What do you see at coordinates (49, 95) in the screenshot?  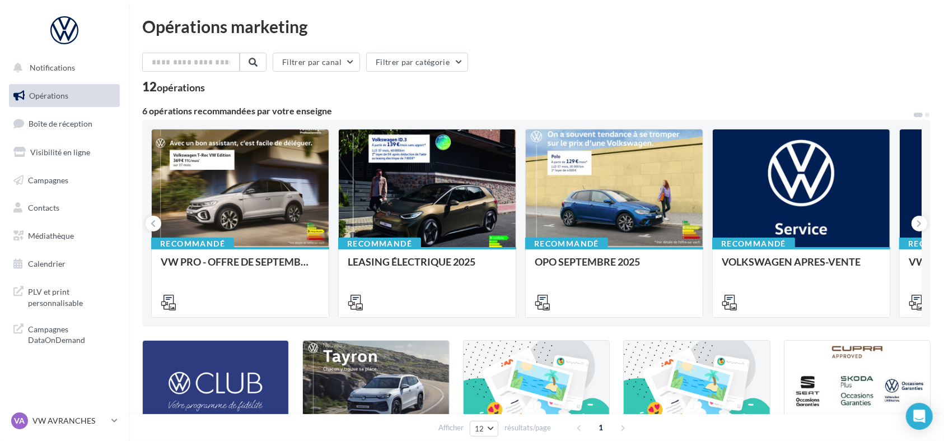 I see `span: Opérations` at bounding box center [49, 95].